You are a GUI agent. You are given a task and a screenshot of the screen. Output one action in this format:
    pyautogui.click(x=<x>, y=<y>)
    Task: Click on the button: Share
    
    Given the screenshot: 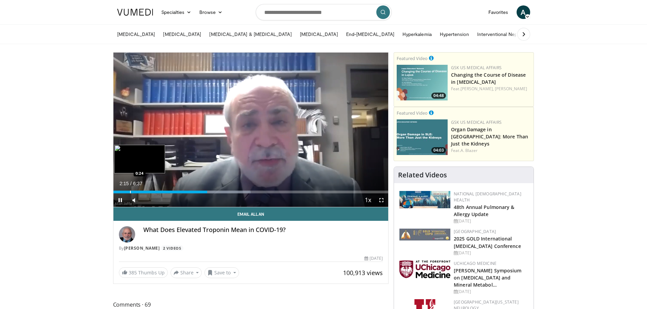 What is the action you would take?
    pyautogui.click(x=186, y=273)
    